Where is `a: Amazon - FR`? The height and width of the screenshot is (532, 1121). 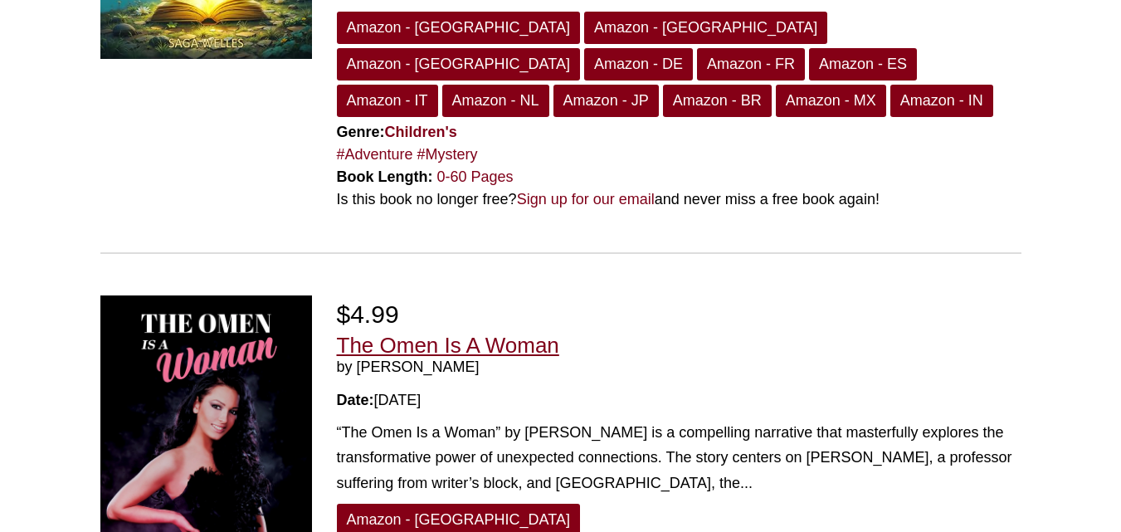
a: Amazon - FR is located at coordinates (751, 64).